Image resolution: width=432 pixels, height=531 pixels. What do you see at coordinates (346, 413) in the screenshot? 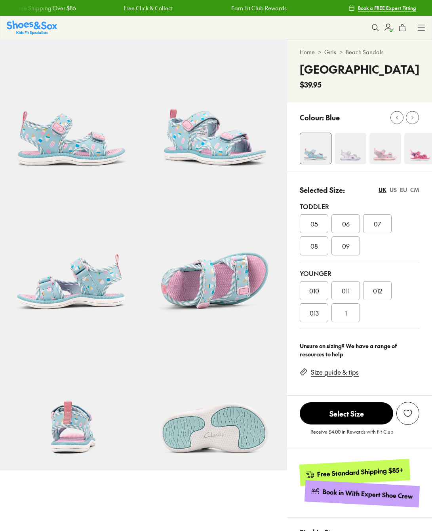
I see `span: Select Size` at bounding box center [346, 413].